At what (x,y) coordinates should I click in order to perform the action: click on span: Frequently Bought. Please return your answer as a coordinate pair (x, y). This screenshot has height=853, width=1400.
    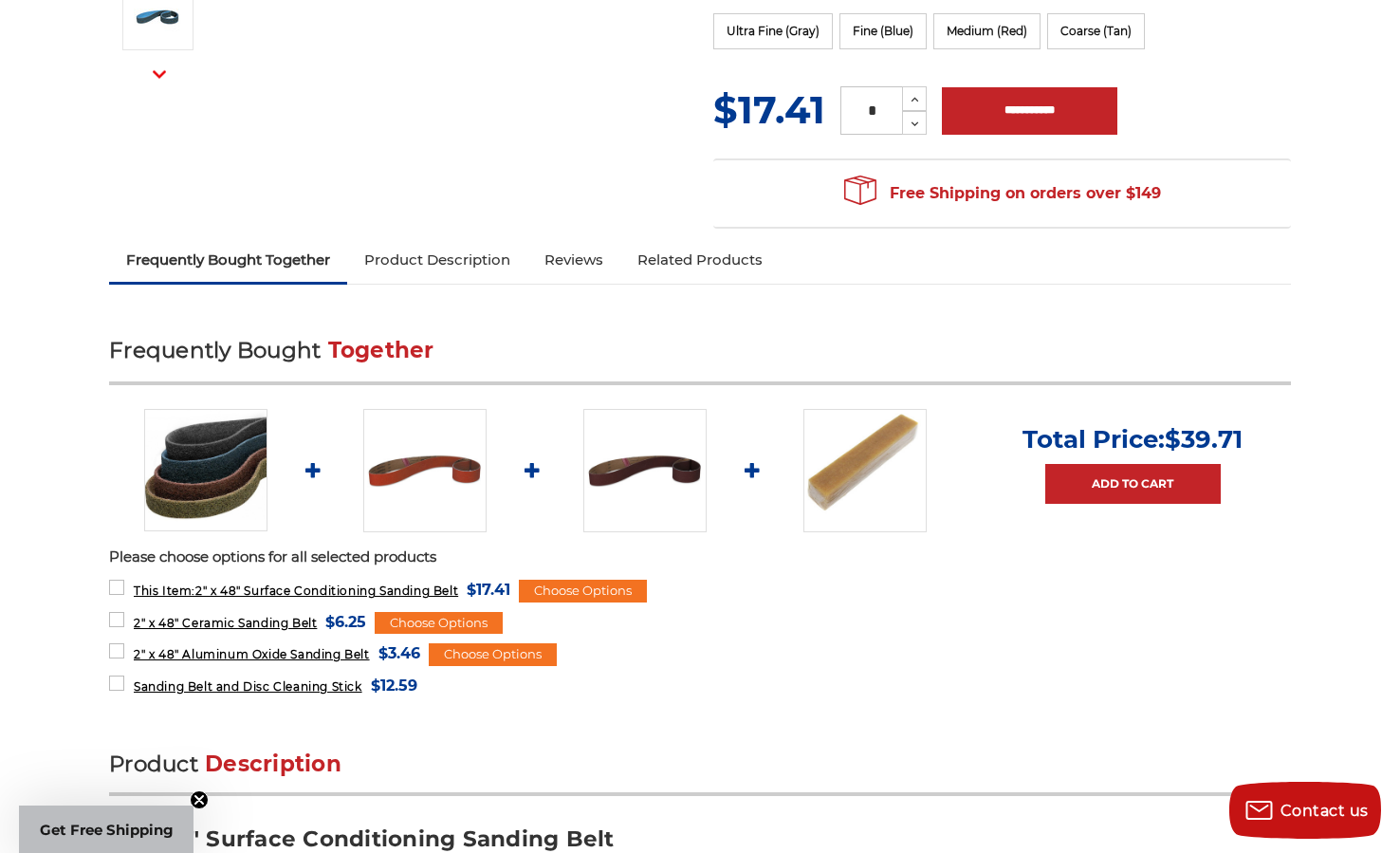
    Looking at the image, I should click on (214, 350).